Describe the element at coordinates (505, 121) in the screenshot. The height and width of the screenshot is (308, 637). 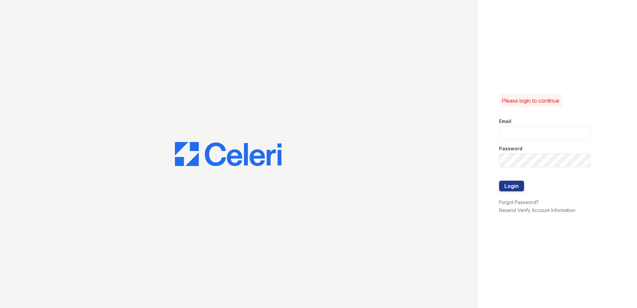
I see `label: Email` at that location.